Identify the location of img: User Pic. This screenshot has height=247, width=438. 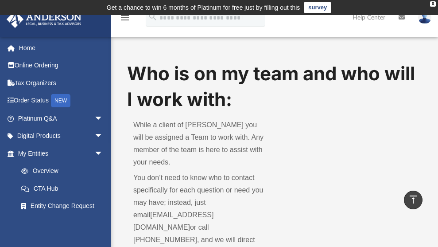
(425, 17).